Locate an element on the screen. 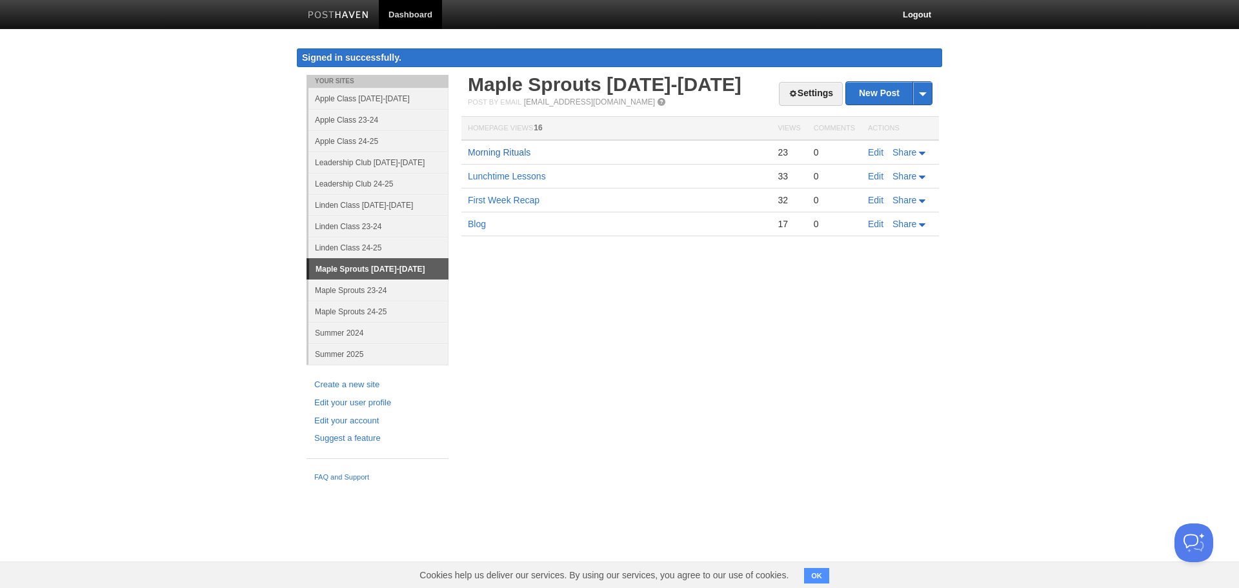 The width and height of the screenshot is (1239, 588). span: Post by Email is located at coordinates (494, 102).